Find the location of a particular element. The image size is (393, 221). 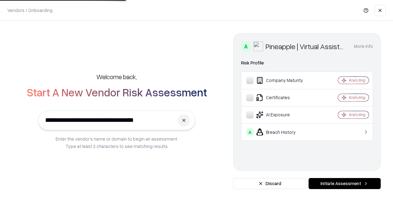

p: Enter the vendor’s name or domain to begin an assessment. Type at least 3 characters to see match... is located at coordinates (117, 143).